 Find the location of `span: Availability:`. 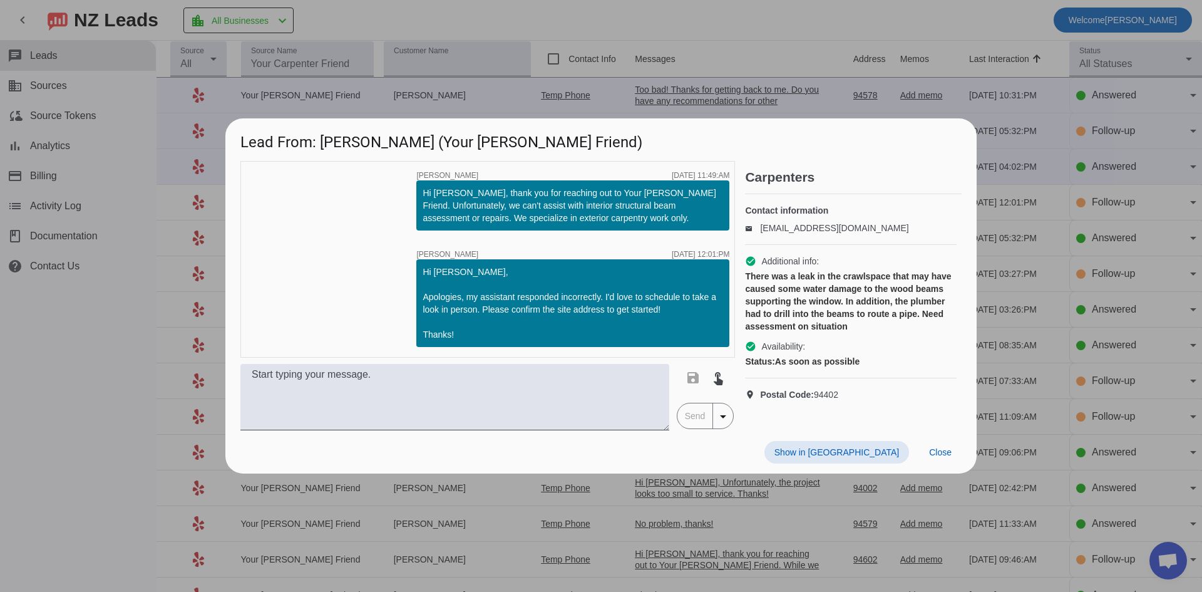

span: Availability: is located at coordinates (783, 346).